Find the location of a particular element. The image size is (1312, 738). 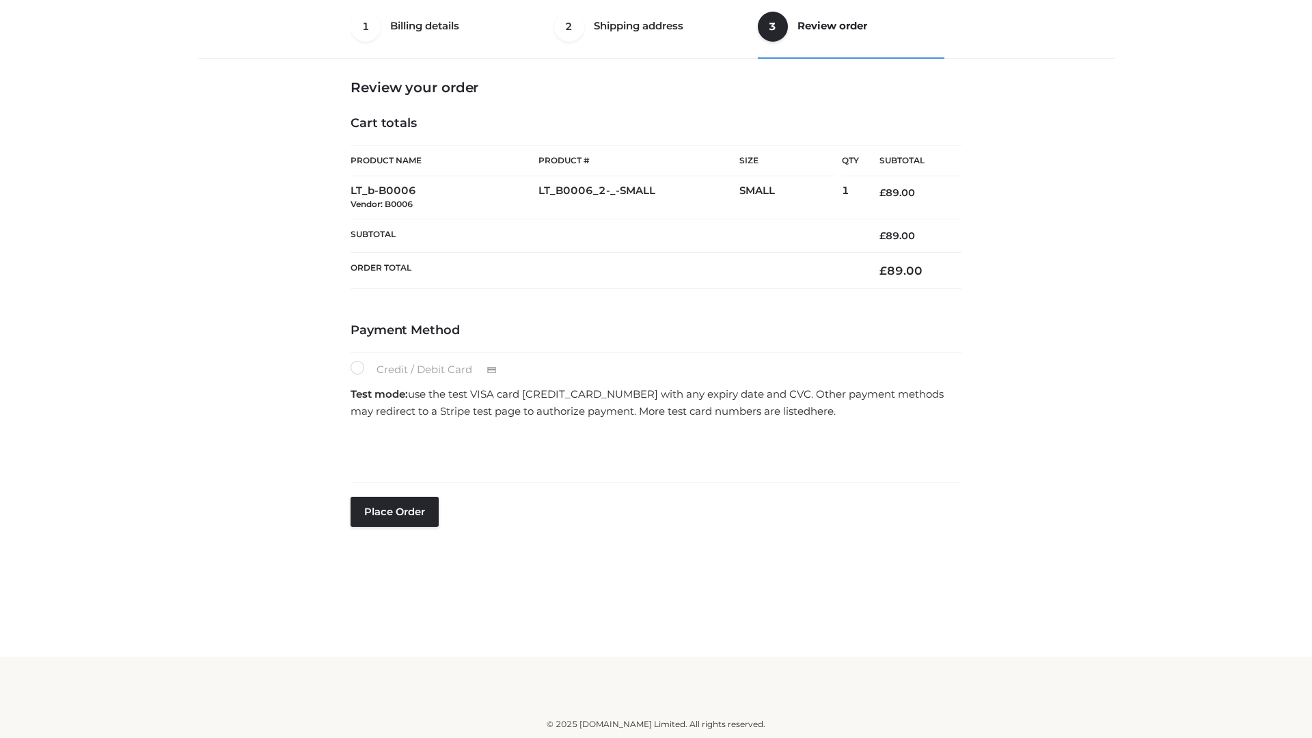

td: SMALL is located at coordinates (791, 198).